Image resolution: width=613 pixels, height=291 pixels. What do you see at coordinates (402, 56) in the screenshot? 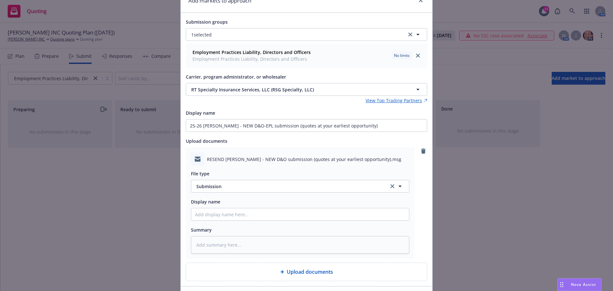
I see `span: No limits` at bounding box center [402, 56].